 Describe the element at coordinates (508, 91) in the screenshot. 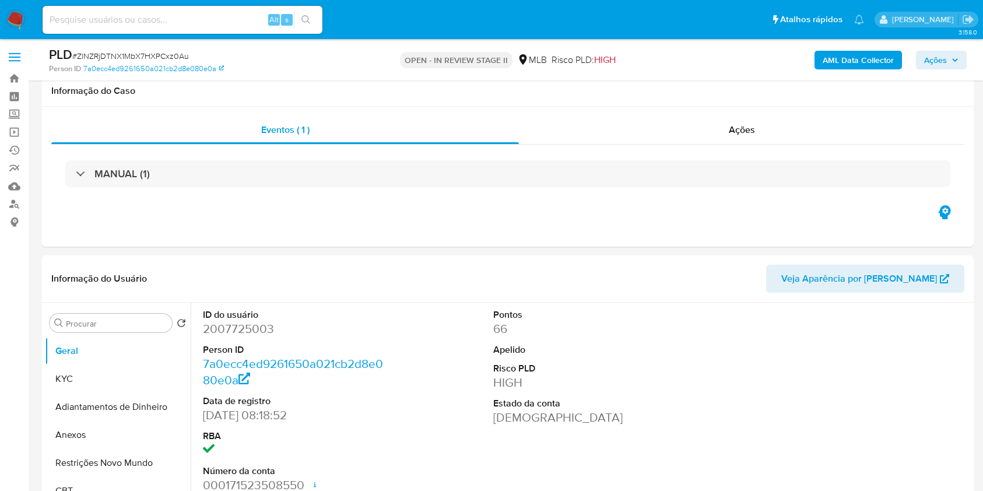

I see `h1: Informação do Caso` at that location.